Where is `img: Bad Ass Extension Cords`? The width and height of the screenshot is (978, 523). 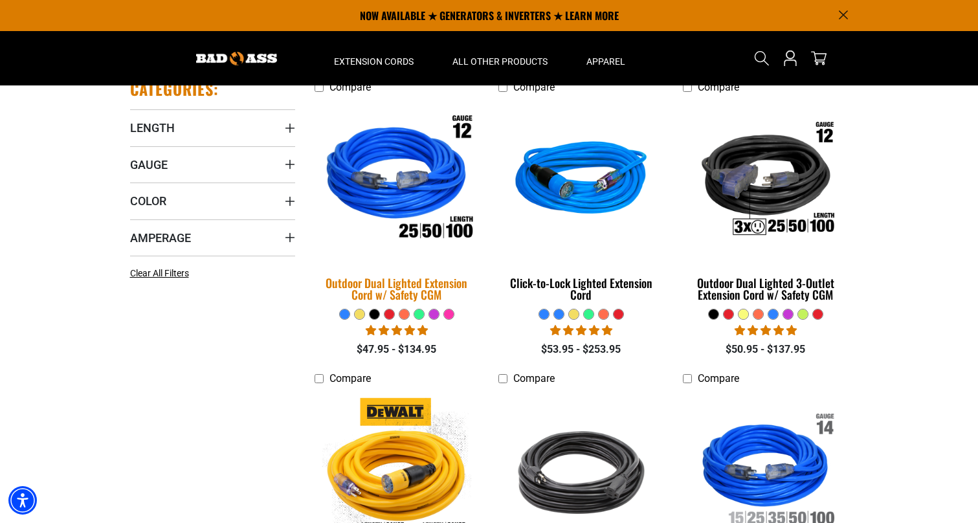
img: Bad Ass Extension Cords is located at coordinates (236, 58).